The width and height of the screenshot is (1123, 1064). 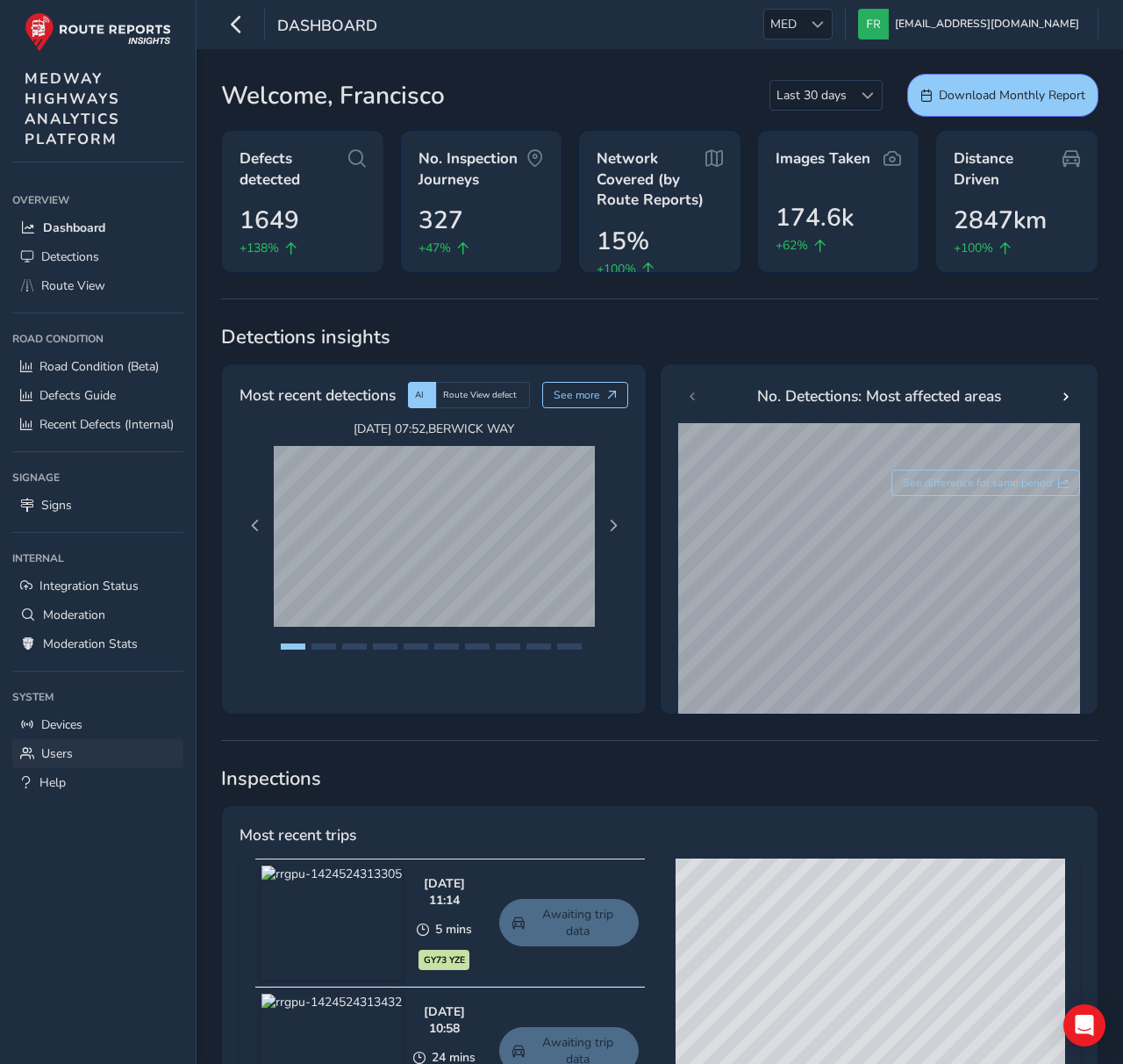 I want to click on span: See difference for same period, so click(x=977, y=483).